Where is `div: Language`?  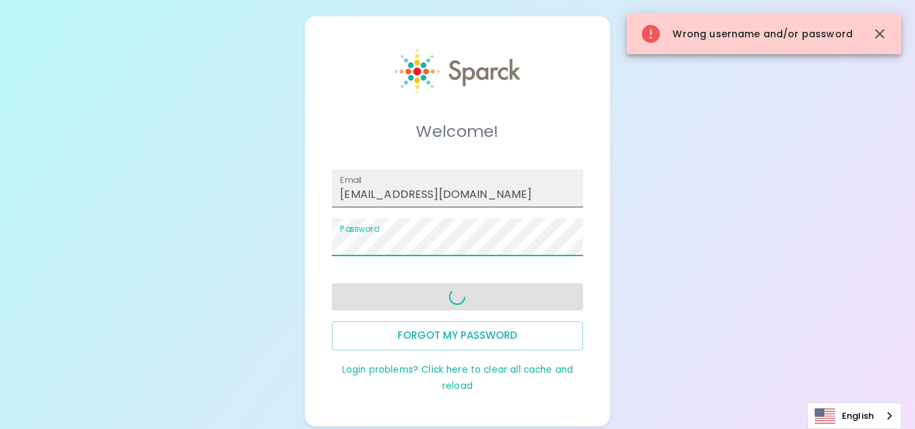 div: Language is located at coordinates (854, 415).